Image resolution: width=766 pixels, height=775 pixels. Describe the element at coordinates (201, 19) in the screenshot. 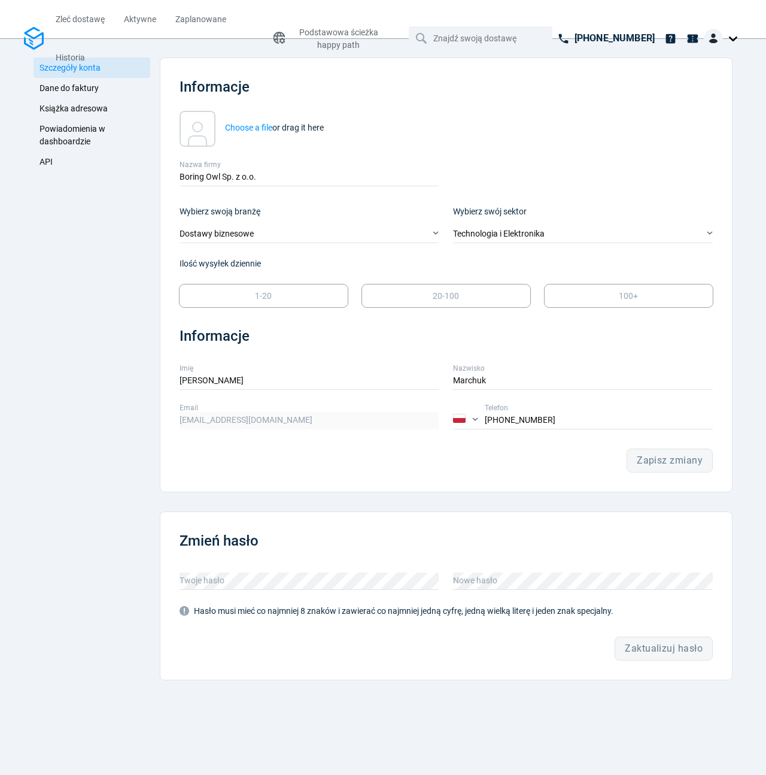

I see `span: Zaplanowane` at that location.